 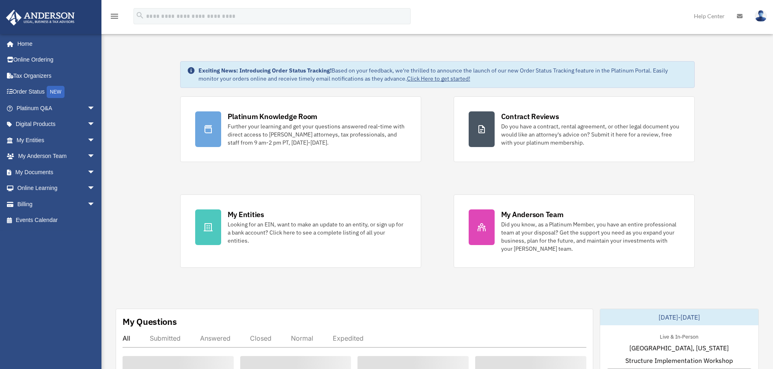 What do you see at coordinates (56, 140) in the screenshot?
I see `a: My Entitiesarrow_drop_down` at bounding box center [56, 140].